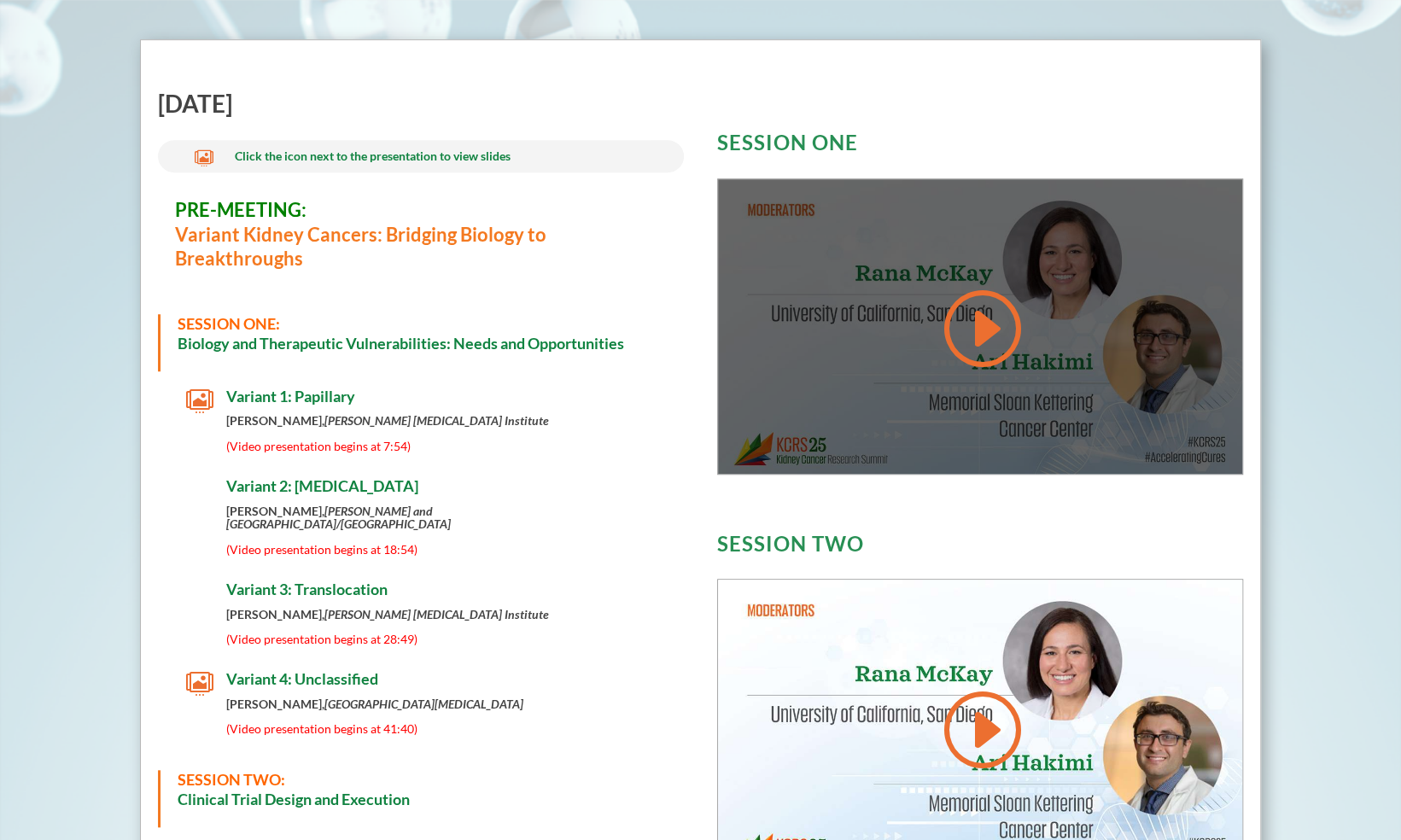 This screenshot has width=1401, height=840. Describe the element at coordinates (322, 728) in the screenshot. I see `span: (Video presentation begins at 41:40)` at that location.